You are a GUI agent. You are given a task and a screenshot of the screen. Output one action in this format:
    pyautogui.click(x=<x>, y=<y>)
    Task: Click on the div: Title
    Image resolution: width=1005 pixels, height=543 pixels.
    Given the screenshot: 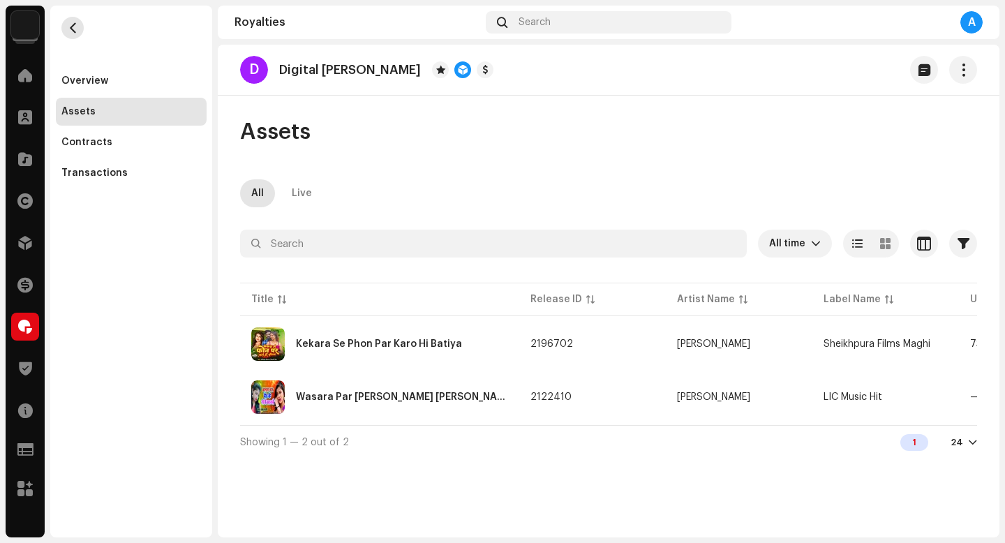 What is the action you would take?
    pyautogui.click(x=262, y=299)
    